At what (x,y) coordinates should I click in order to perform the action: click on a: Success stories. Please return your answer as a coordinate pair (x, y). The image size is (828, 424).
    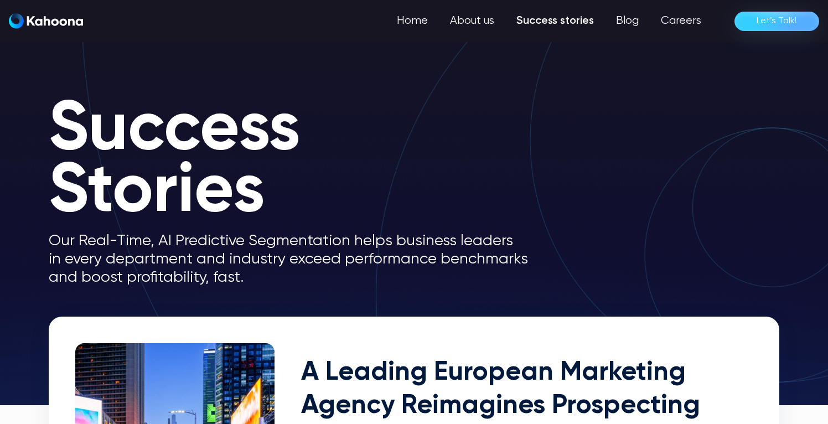
    Looking at the image, I should click on (555, 21).